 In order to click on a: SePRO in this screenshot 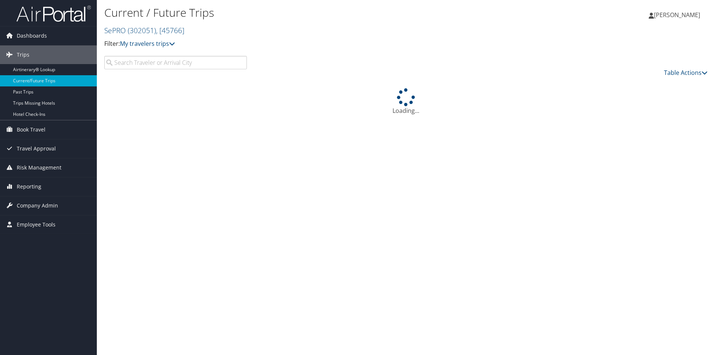, I will do `click(144, 30)`.